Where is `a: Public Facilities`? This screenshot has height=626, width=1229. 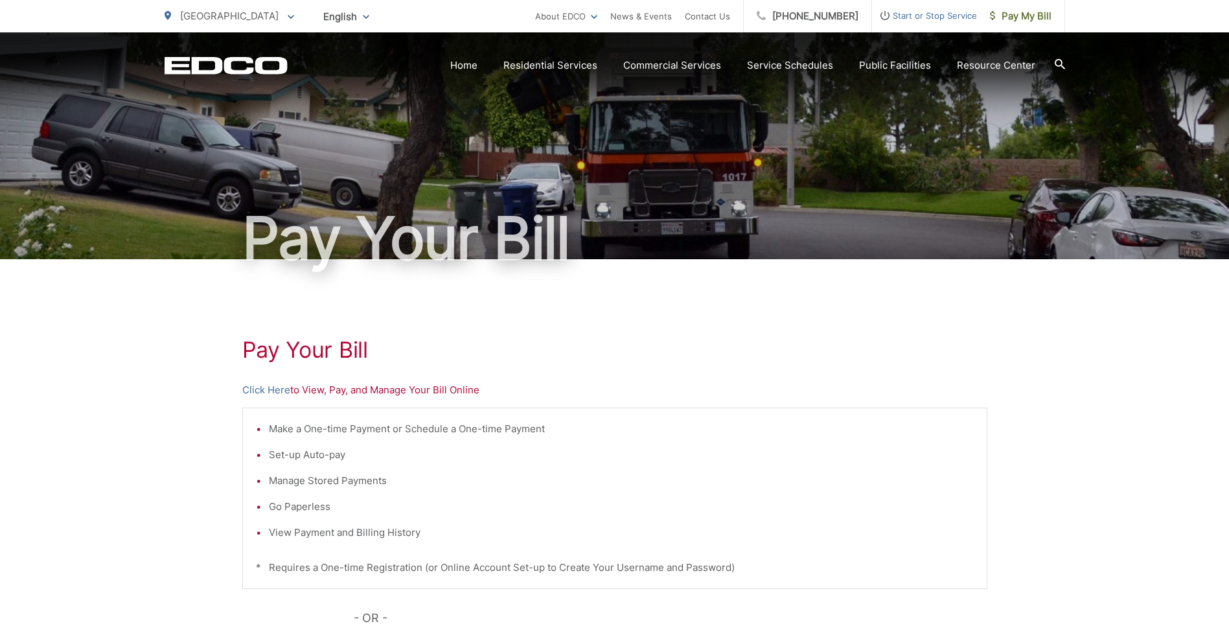
a: Public Facilities is located at coordinates (895, 65).